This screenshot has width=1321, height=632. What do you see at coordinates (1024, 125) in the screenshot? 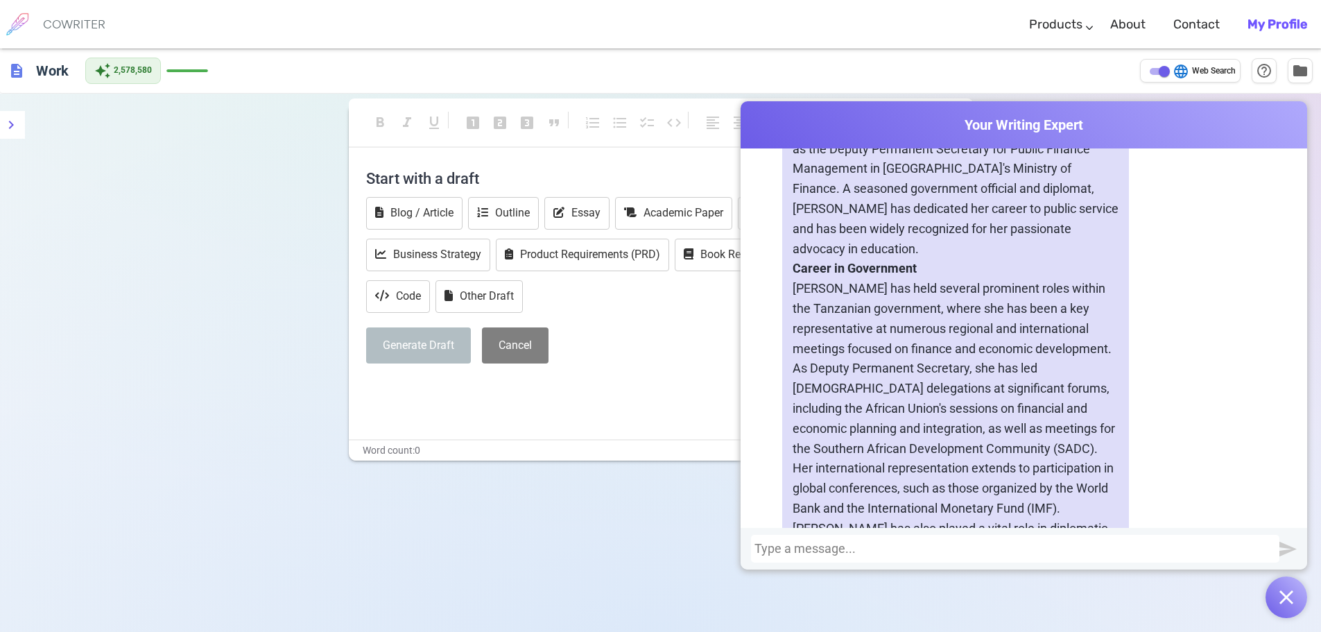
I see `span: Your Writing Expert` at bounding box center [1024, 125].